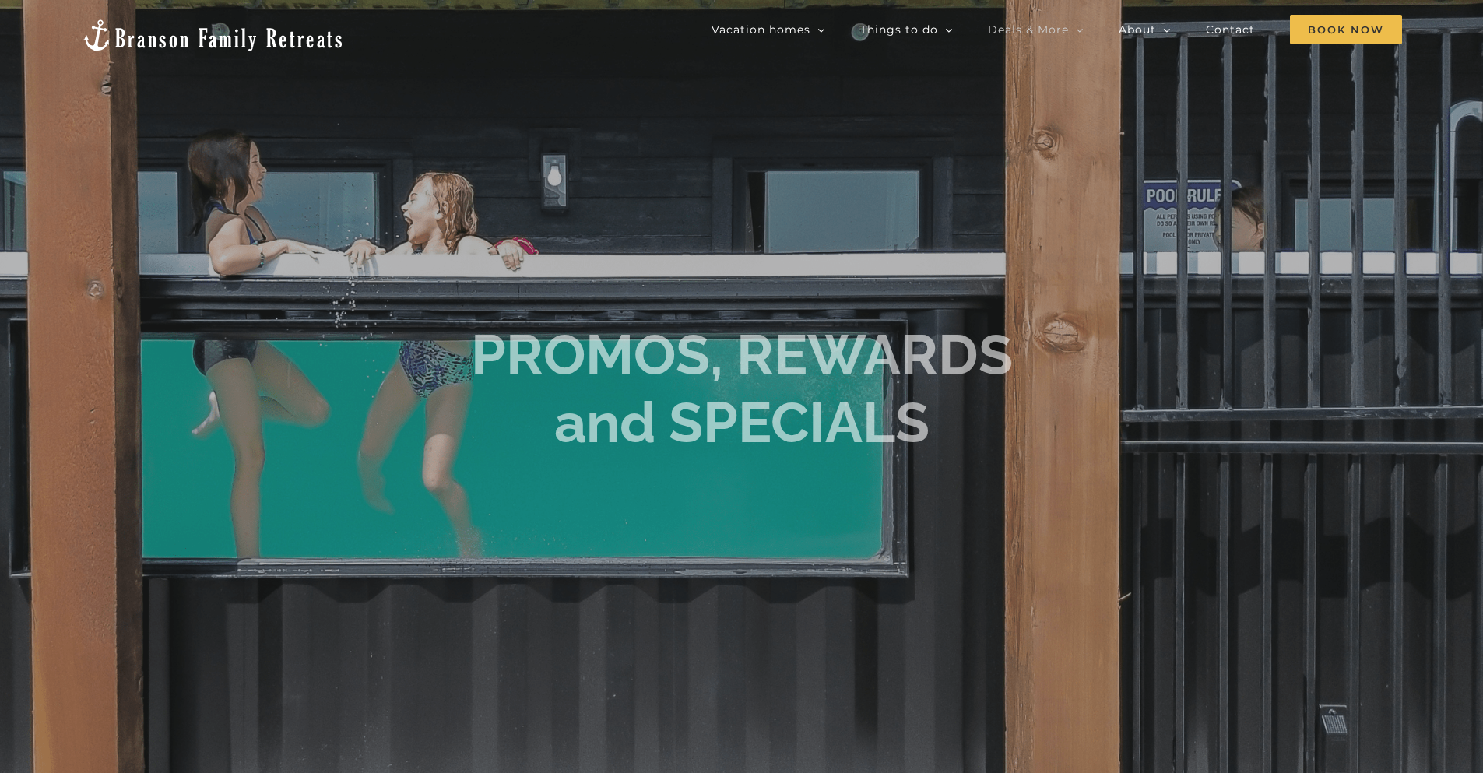 This screenshot has width=1483, height=773. What do you see at coordinates (1028, 30) in the screenshot?
I see `span: Deals & More` at bounding box center [1028, 30].